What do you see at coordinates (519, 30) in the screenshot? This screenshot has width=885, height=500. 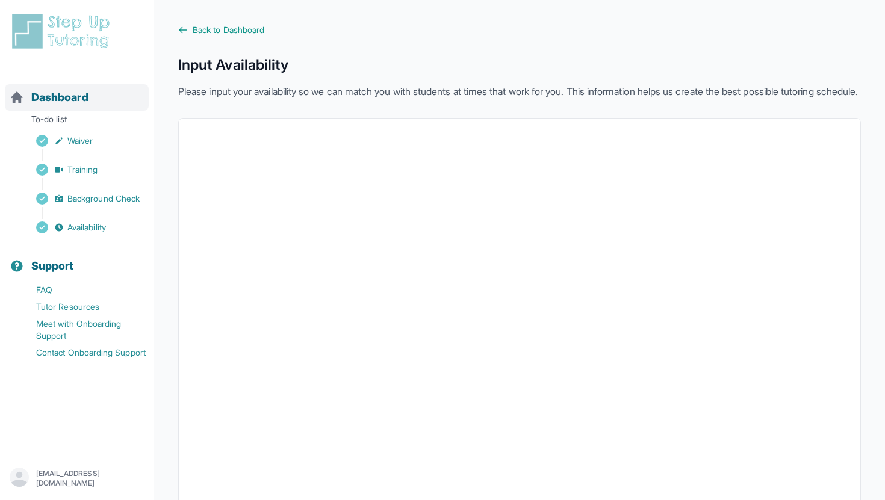 I see `a: Back to Dashboard` at bounding box center [519, 30].